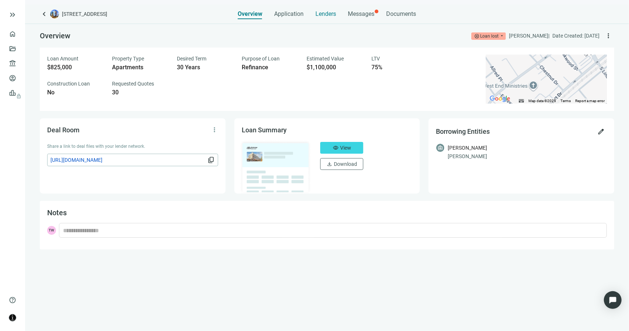 This screenshot has height=331, width=629. I want to click on span: TW, so click(52, 230).